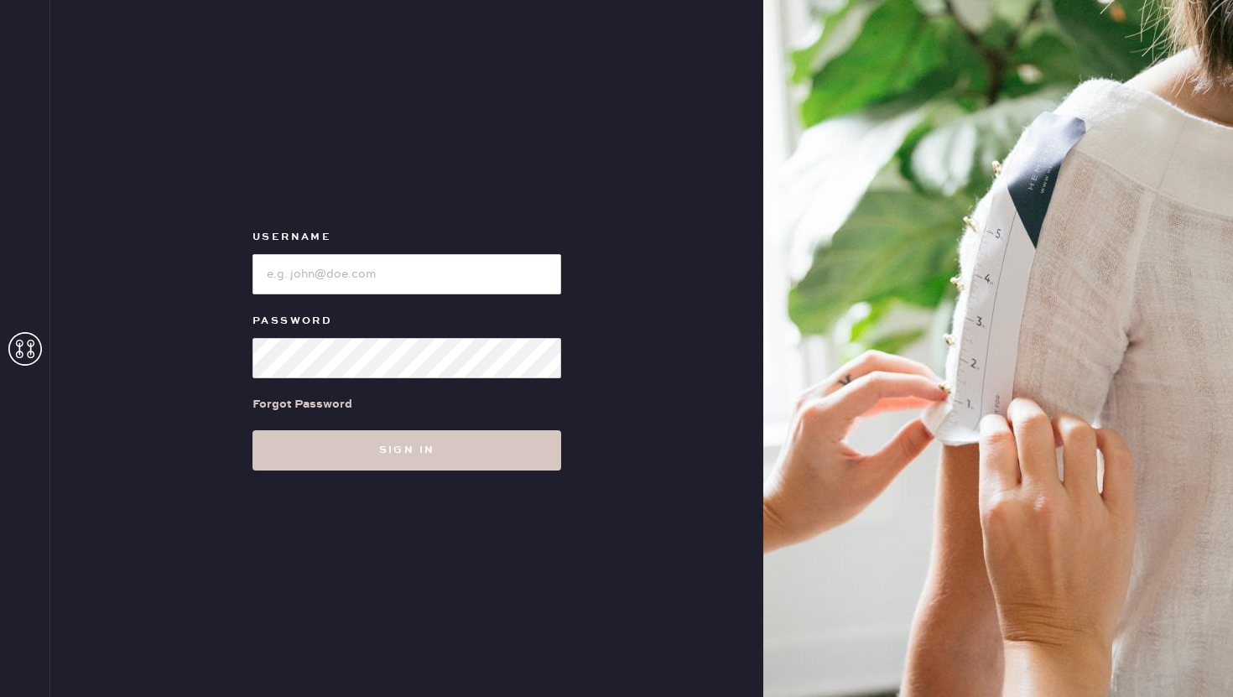 Image resolution: width=1233 pixels, height=697 pixels. What do you see at coordinates (407, 274) in the screenshot?
I see `input: e.g. john@doe.com` at bounding box center [407, 274].